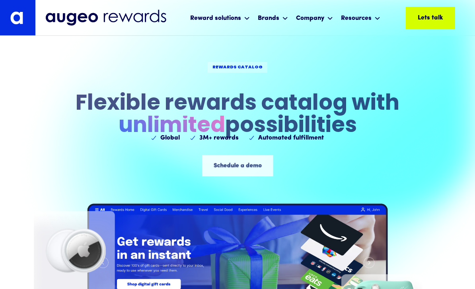 This screenshot has height=289, width=475. What do you see at coordinates (172, 126) in the screenshot?
I see `span: unlimited` at bounding box center [172, 126].